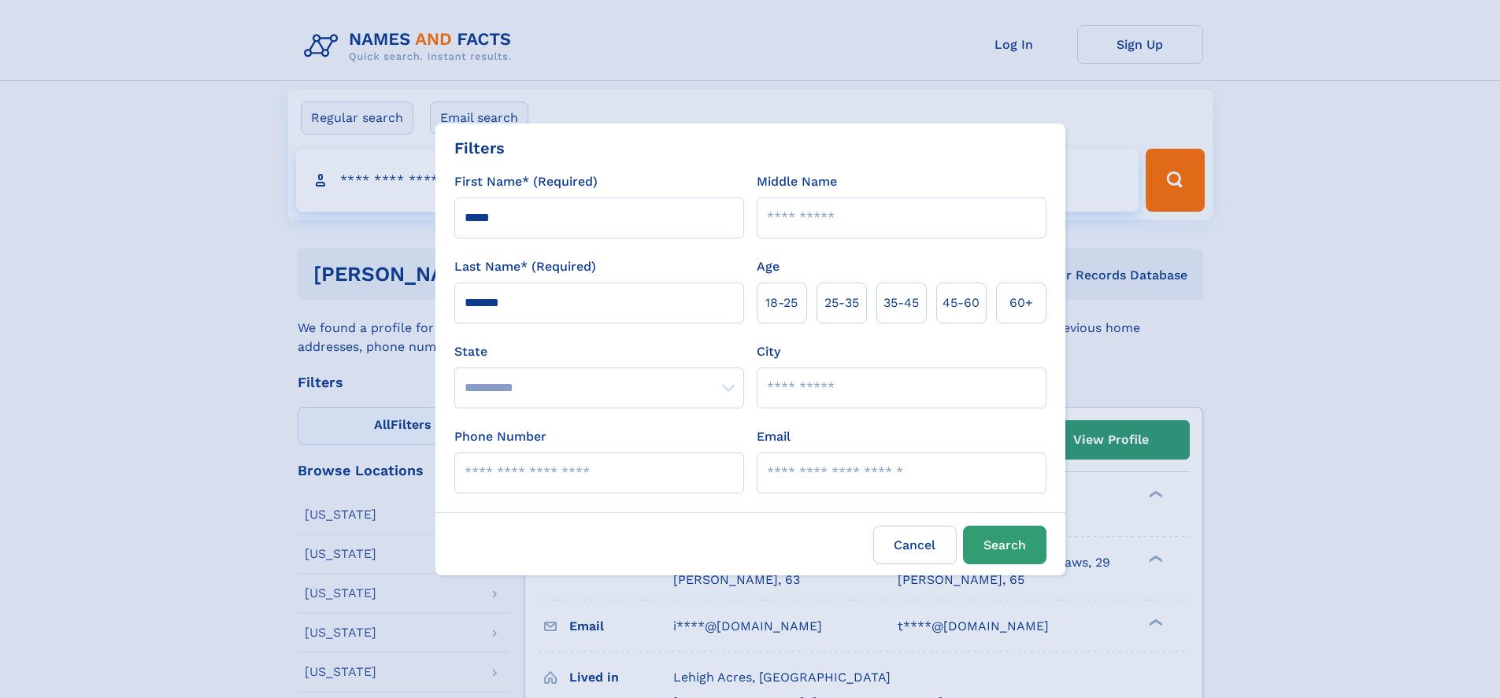 This screenshot has width=1500, height=698. What do you see at coordinates (525, 267) in the screenshot?
I see `label: Last Name* (Required)` at bounding box center [525, 267].